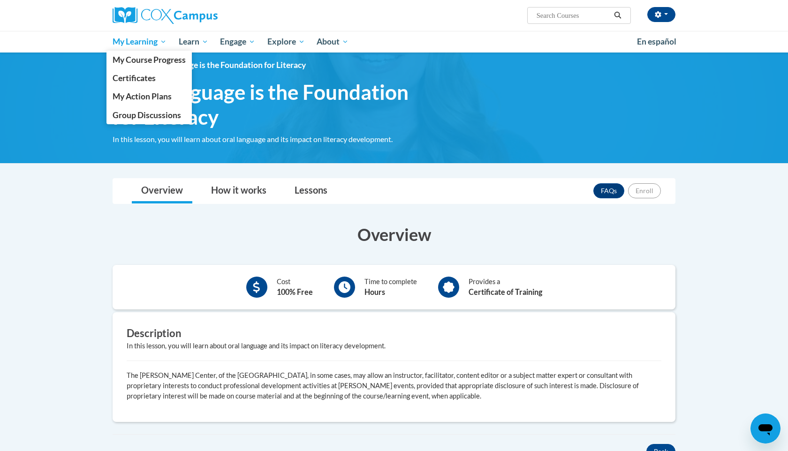  What do you see at coordinates (139, 42) in the screenshot?
I see `a: My Learning` at bounding box center [139, 42].